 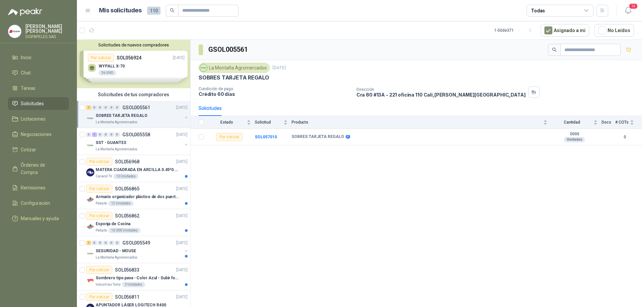 I want to click on span: Inicio, so click(x=26, y=58).